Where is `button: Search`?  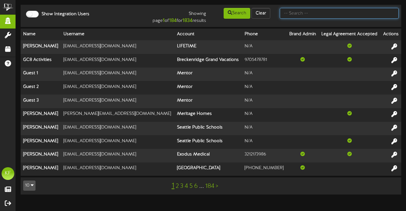
button: Search is located at coordinates (237, 13).